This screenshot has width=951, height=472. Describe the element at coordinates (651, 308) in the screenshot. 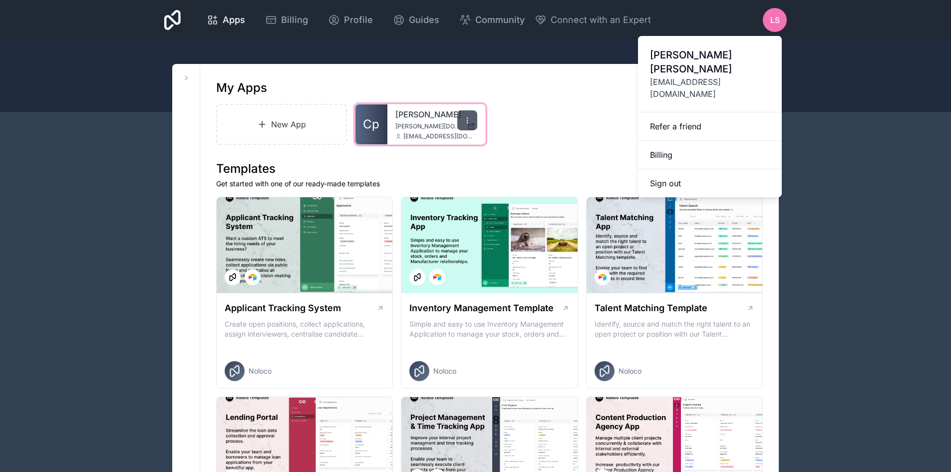

I see `h1: Talent Matching Template` at that location.